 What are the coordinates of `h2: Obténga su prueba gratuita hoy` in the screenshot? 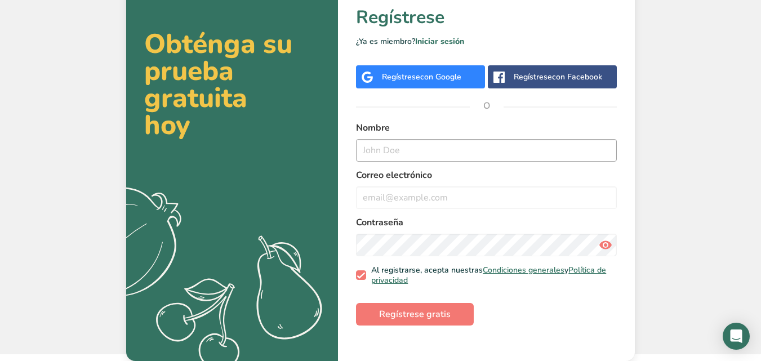 It's located at (232, 85).